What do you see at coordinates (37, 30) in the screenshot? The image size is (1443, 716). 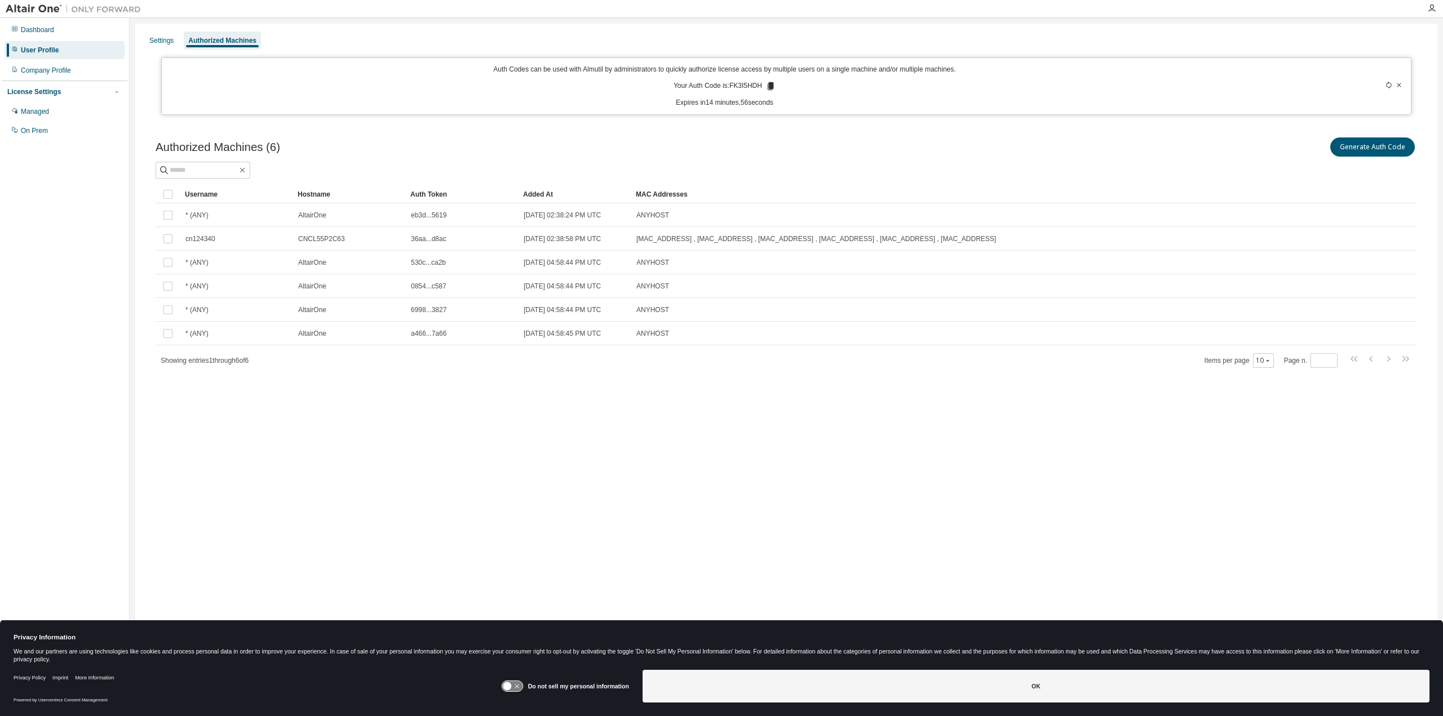 I see `div: Dashboard` at bounding box center [37, 30].